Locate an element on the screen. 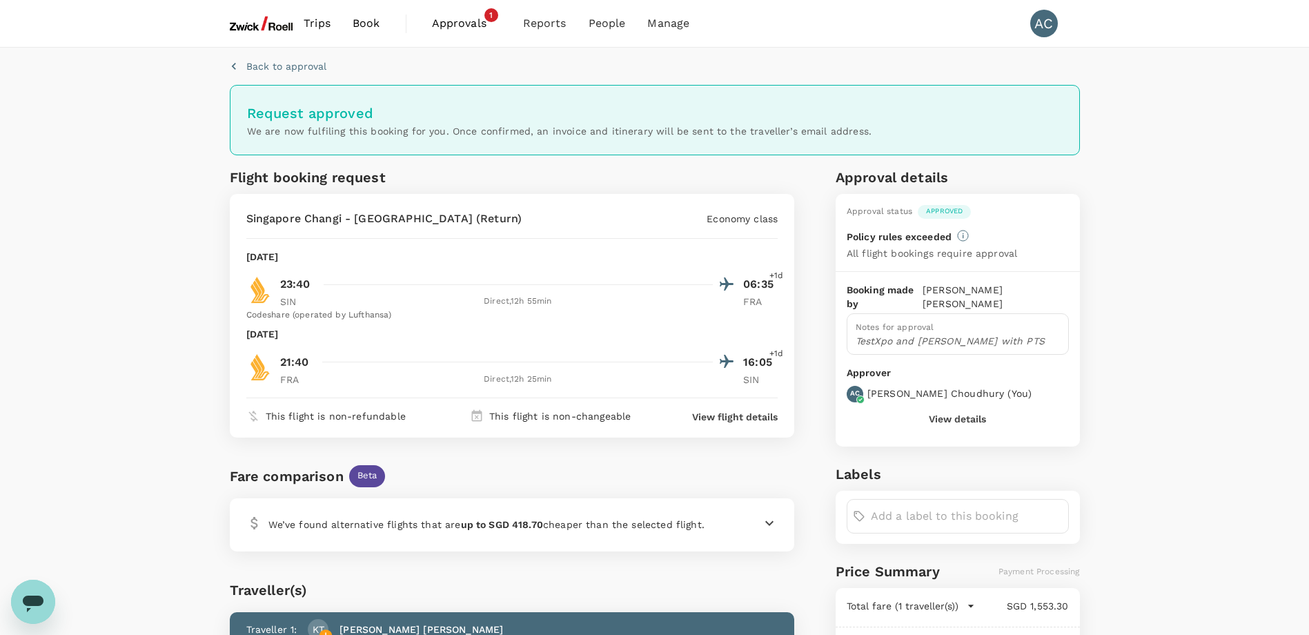 The height and width of the screenshot is (635, 1309). p: Approver is located at coordinates (958, 373).